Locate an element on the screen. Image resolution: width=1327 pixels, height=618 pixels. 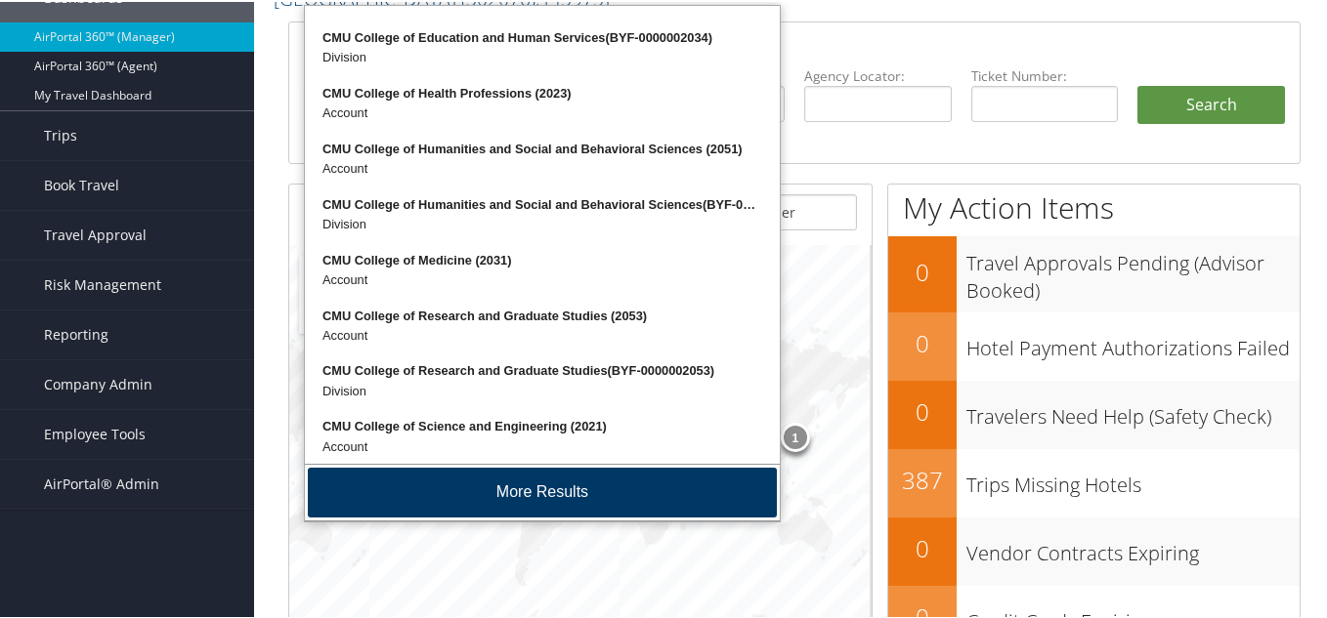
a: 0Hotel Payment Authorizations Failed is located at coordinates (1093, 345).